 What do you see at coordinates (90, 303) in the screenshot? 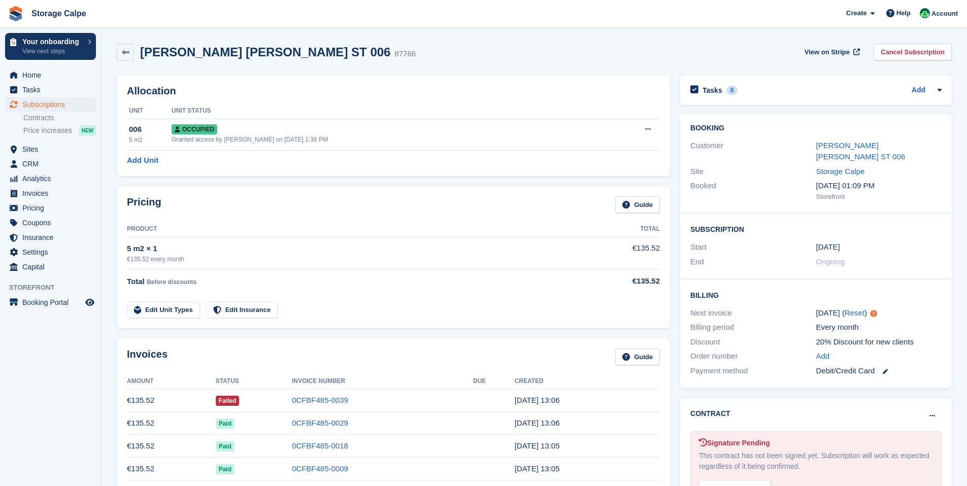
I see `a: Preview store` at bounding box center [90, 303].